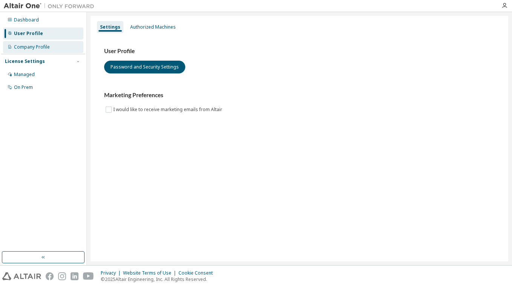  What do you see at coordinates (21, 276) in the screenshot?
I see `img: altair_logo.svg` at bounding box center [21, 276].